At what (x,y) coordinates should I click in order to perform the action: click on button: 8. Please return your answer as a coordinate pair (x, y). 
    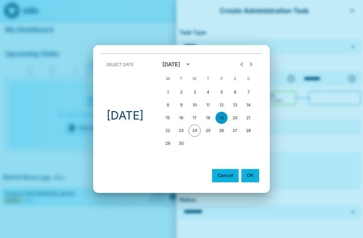
    Looking at the image, I should click on (168, 105).